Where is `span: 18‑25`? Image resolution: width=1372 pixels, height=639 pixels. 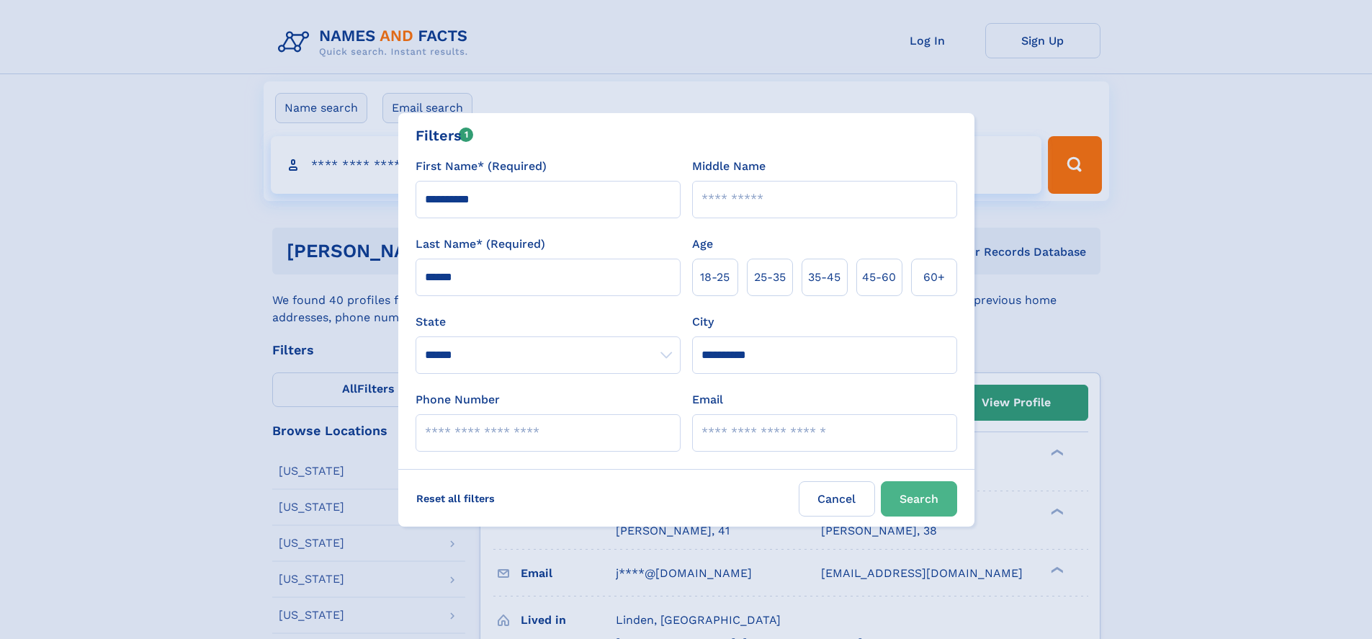 span: 18‑25 is located at coordinates (714, 277).